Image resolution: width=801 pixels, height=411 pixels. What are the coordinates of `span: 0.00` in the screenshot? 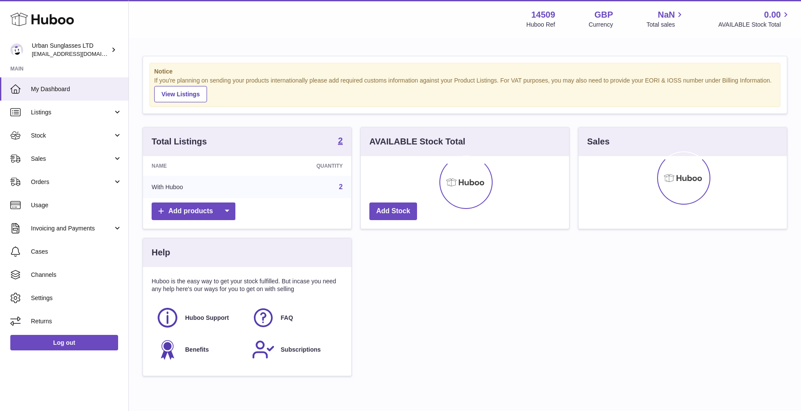 It's located at (773, 15).